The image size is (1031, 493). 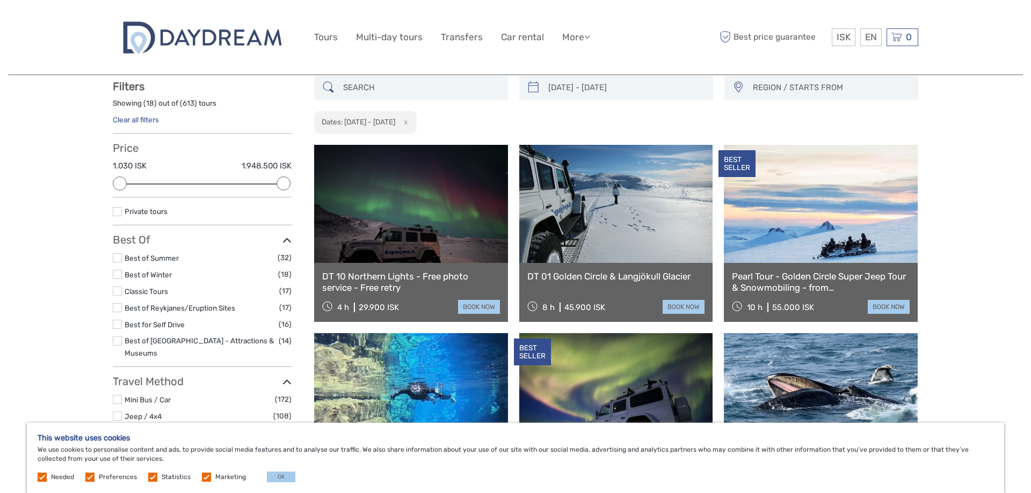 I want to click on h5: This website uses cookies, so click(x=515, y=438).